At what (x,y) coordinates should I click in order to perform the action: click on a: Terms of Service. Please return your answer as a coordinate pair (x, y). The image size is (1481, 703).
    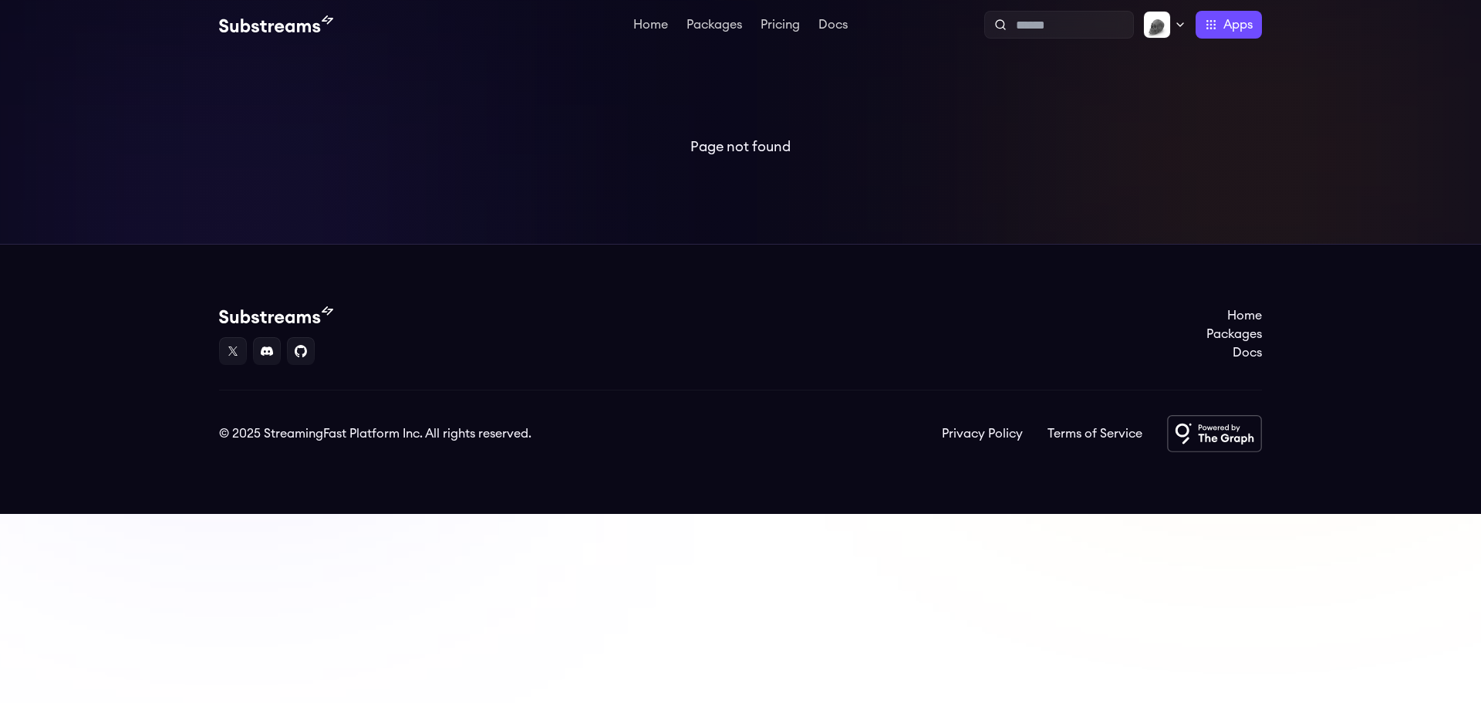
    Looking at the image, I should click on (1095, 434).